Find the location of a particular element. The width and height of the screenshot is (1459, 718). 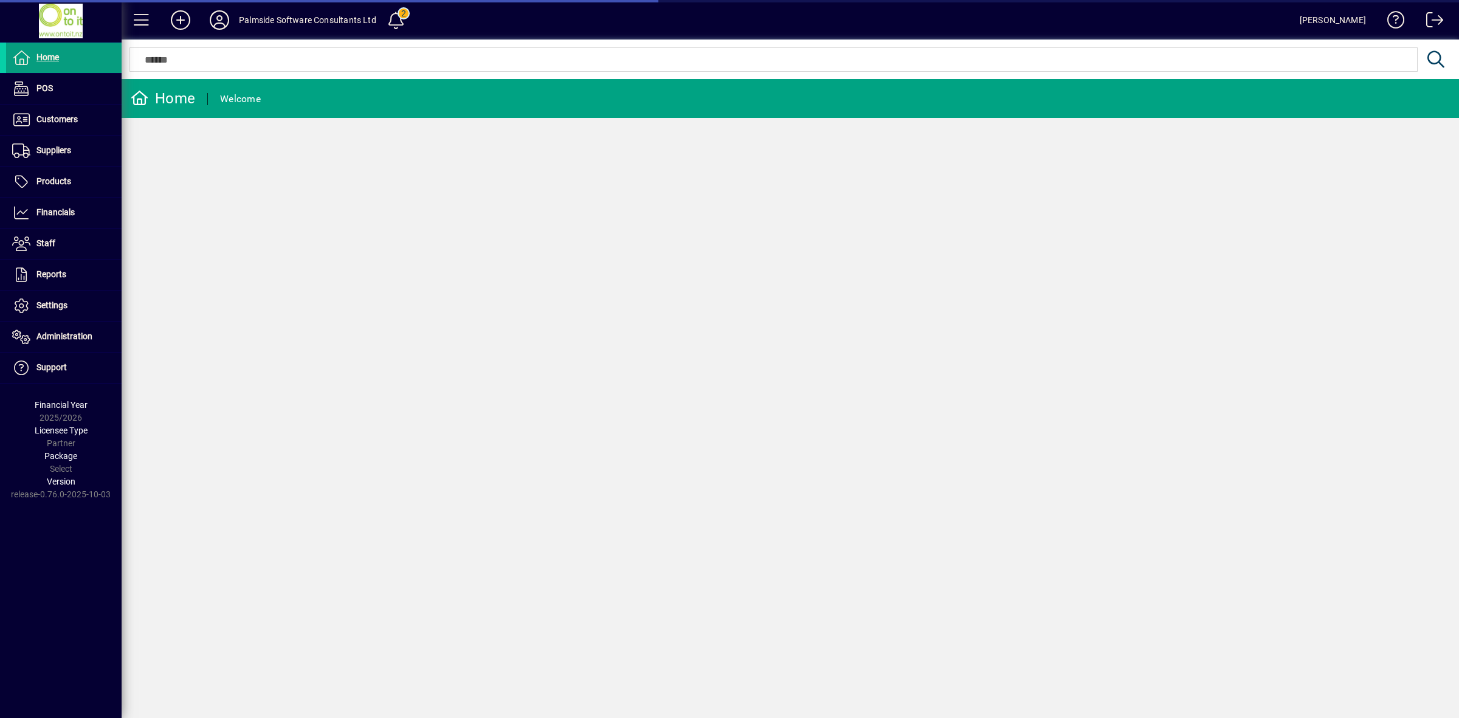

span: Financials is located at coordinates (55, 212).